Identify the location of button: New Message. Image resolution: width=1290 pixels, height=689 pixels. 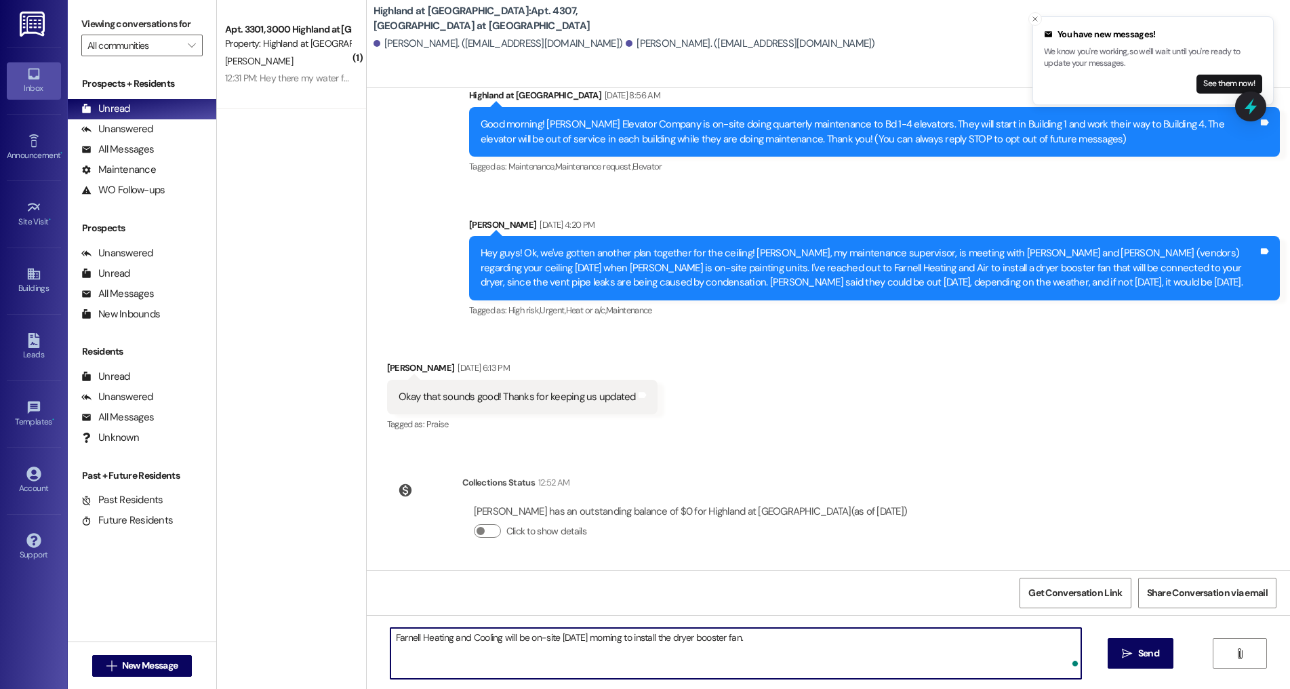
(142, 666).